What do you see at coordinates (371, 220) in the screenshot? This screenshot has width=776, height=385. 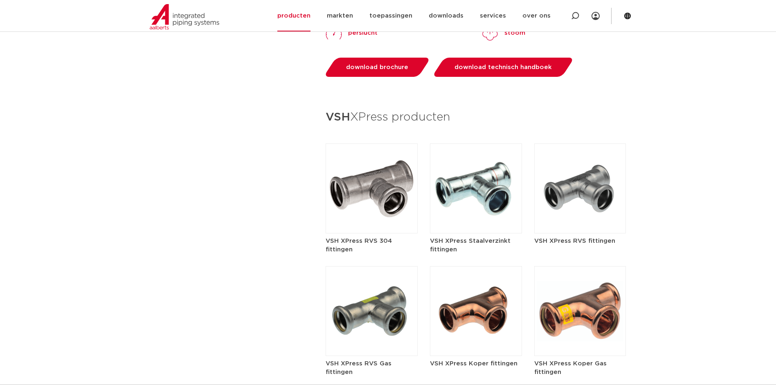 I see `a: VSH XPress RVS 304 fittingen` at bounding box center [371, 220].